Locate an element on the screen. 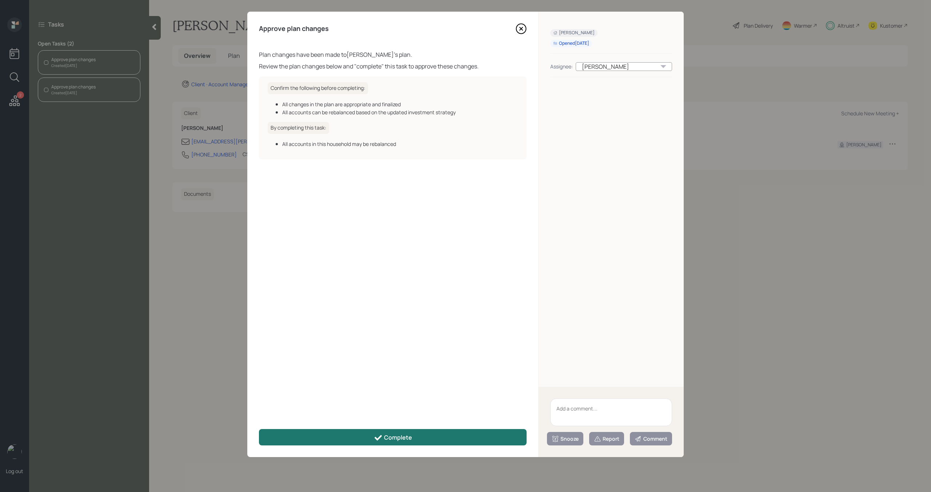 The height and width of the screenshot is (492, 931). div: Comment is located at coordinates (651, 439).